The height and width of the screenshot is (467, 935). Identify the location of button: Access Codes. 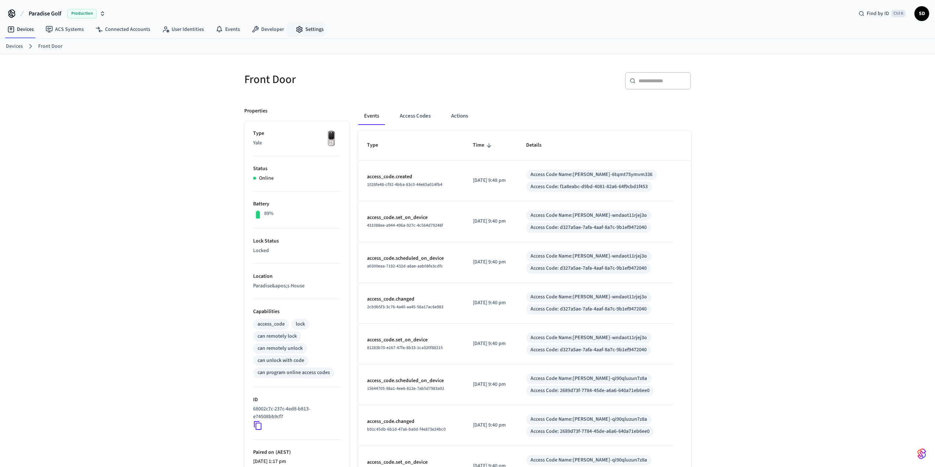
(415, 116).